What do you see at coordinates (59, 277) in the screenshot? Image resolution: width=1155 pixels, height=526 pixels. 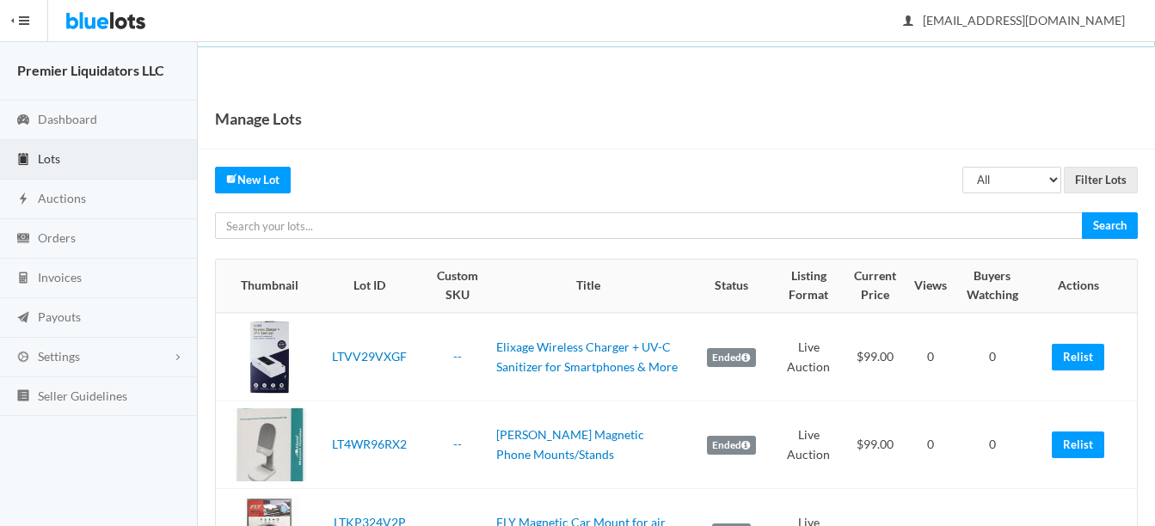 I see `span: Invoices` at bounding box center [59, 277].